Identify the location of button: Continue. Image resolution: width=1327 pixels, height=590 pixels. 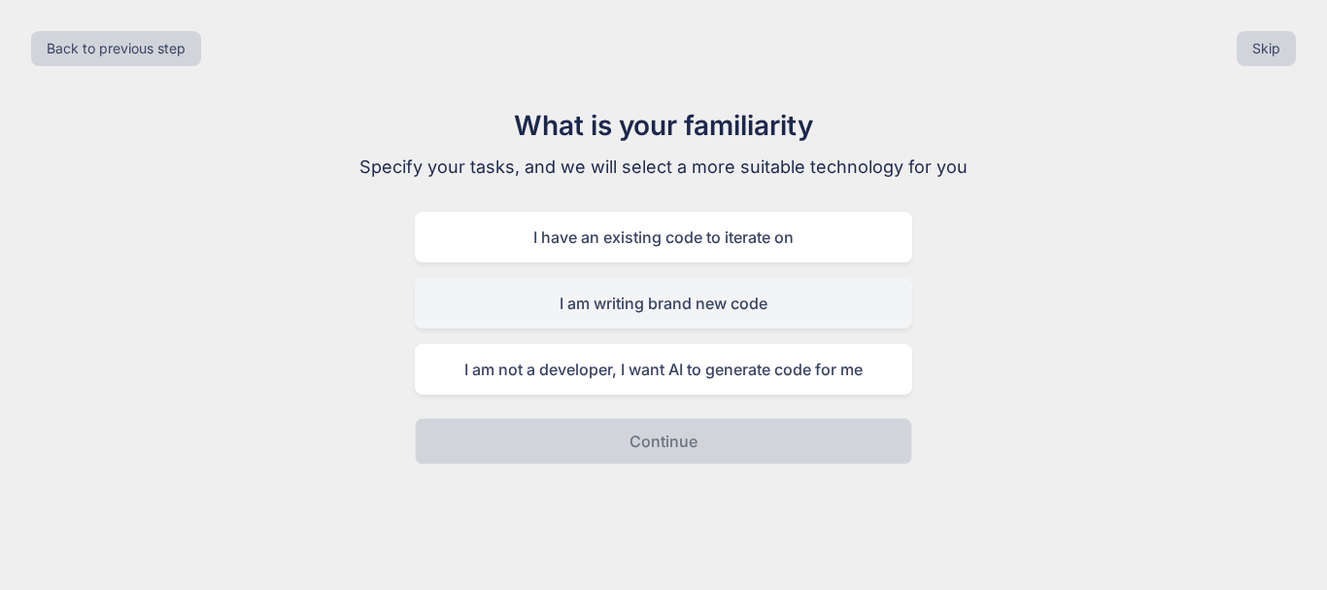
(664, 441).